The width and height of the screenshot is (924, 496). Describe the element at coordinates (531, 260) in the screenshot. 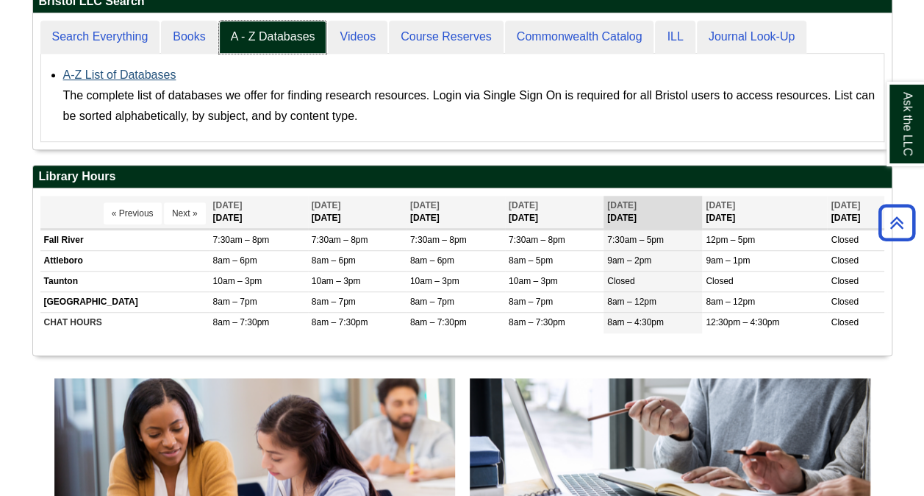

I see `span: 8am – 5pm` at that location.